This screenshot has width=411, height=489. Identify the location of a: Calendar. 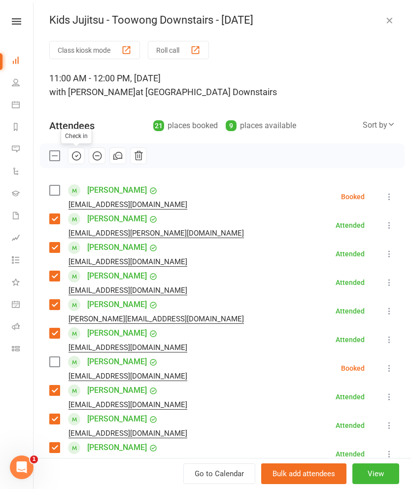
(23, 106).